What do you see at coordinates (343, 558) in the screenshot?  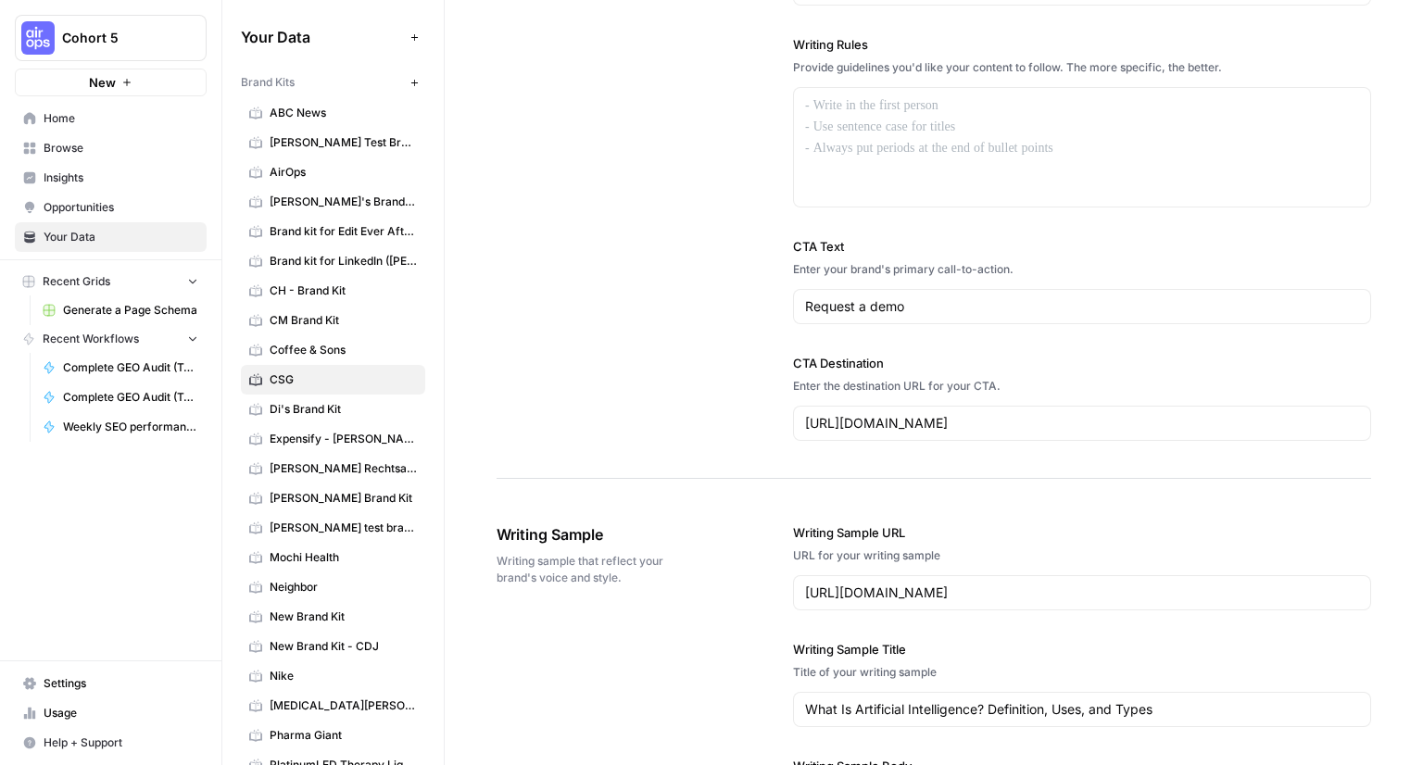 I see `span: Mochi Health` at bounding box center [343, 558].